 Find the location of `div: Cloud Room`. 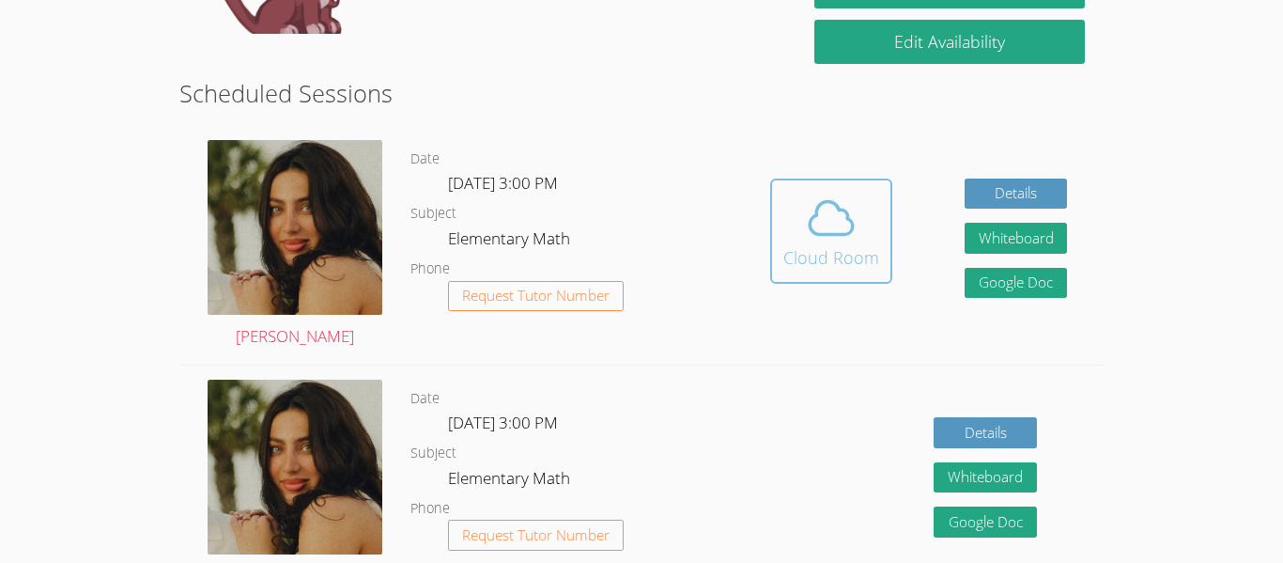

div: Cloud Room is located at coordinates (831, 257).